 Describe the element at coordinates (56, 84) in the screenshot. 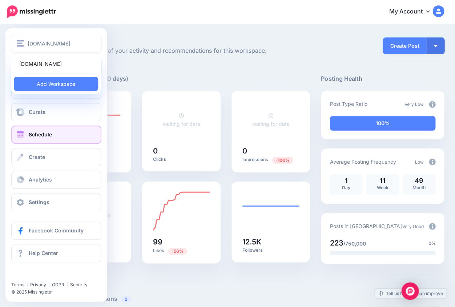

I see `a: Add Workspace` at that location.